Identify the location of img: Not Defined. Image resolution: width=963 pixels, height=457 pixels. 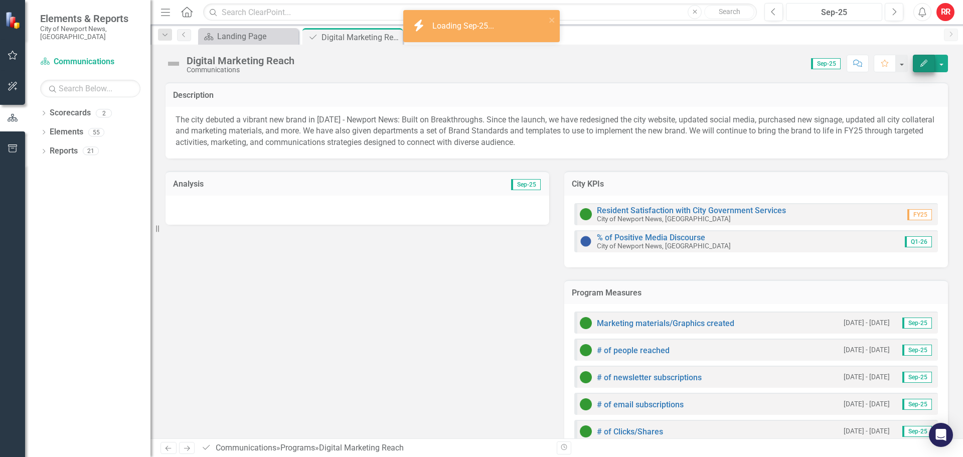
(173, 64).